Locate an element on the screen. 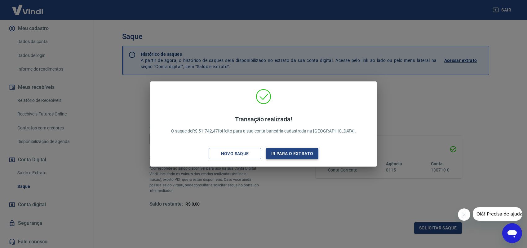 This screenshot has width=527, height=248. h4: Transação realizada! is located at coordinates (263, 119).